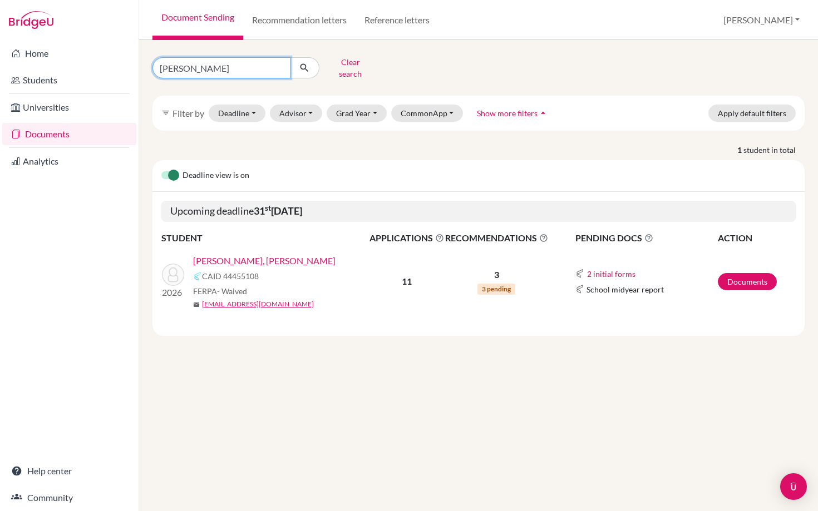  What do you see at coordinates (496, 289) in the screenshot?
I see `span: 3 pending` at bounding box center [496, 289].